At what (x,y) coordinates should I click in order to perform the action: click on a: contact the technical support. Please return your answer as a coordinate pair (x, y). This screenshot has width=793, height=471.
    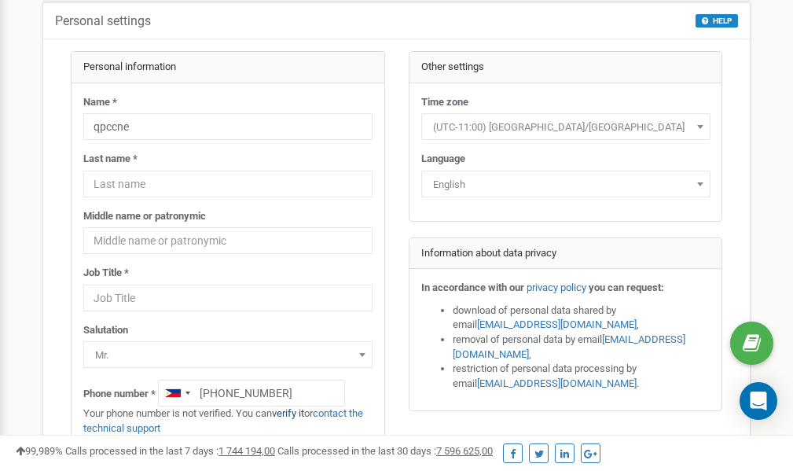
    Looking at the image, I should click on (223, 420).